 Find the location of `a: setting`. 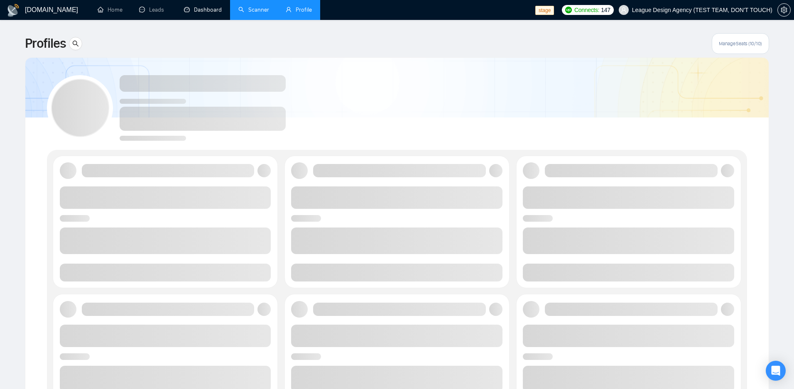

a: setting is located at coordinates (784, 10).